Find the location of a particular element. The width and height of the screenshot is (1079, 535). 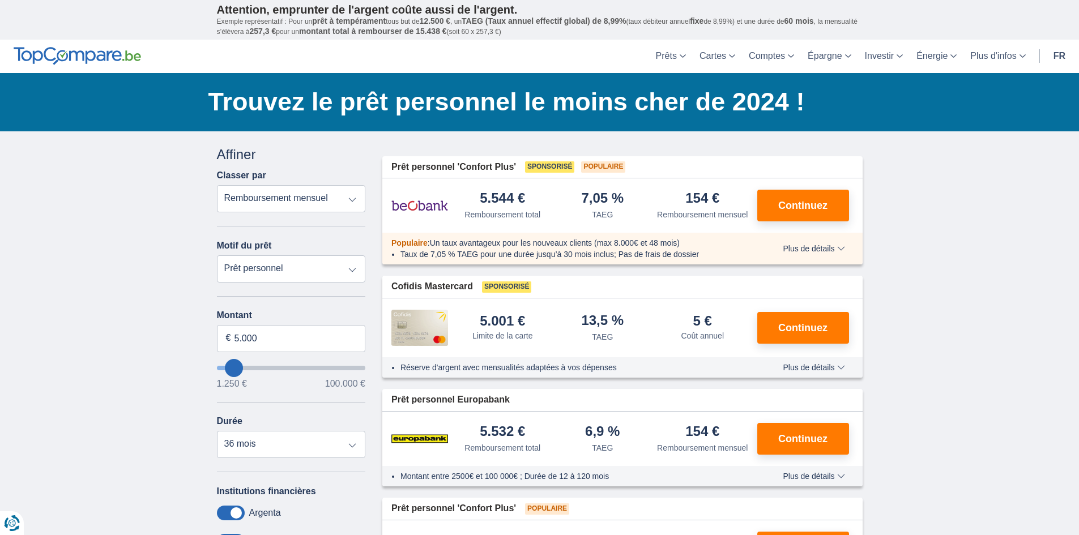

label: Classer par is located at coordinates (241, 176).